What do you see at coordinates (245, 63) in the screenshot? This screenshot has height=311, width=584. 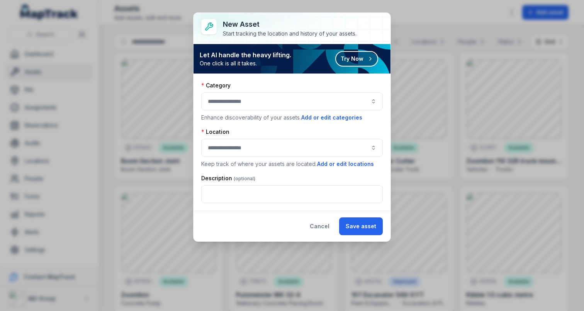 I see `span: One click is all it takes.` at bounding box center [245, 63].